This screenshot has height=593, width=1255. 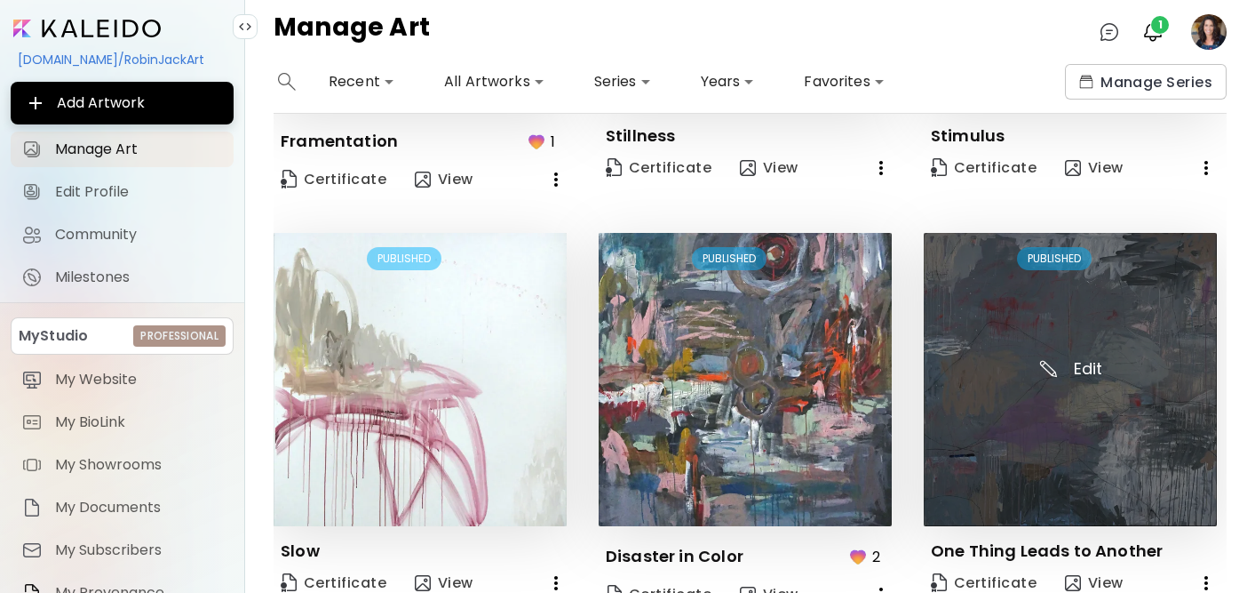 What do you see at coordinates (352, 32) in the screenshot?
I see `h4: Manage Art` at bounding box center [352, 32].